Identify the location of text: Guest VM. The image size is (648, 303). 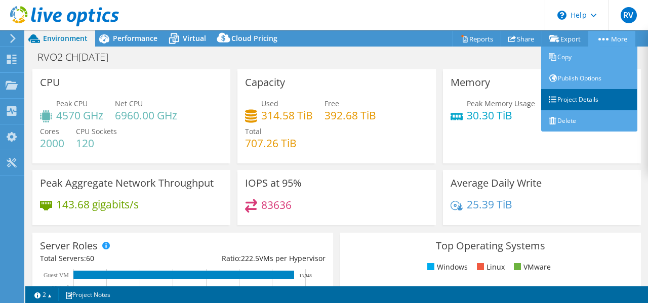
(56, 276).